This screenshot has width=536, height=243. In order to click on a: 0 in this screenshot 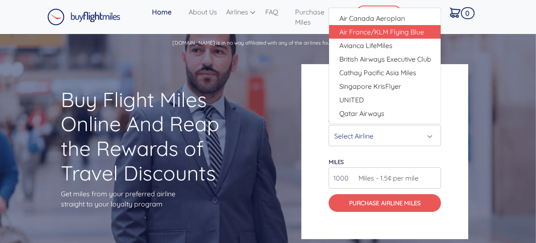, I will do `click(459, 12)`.